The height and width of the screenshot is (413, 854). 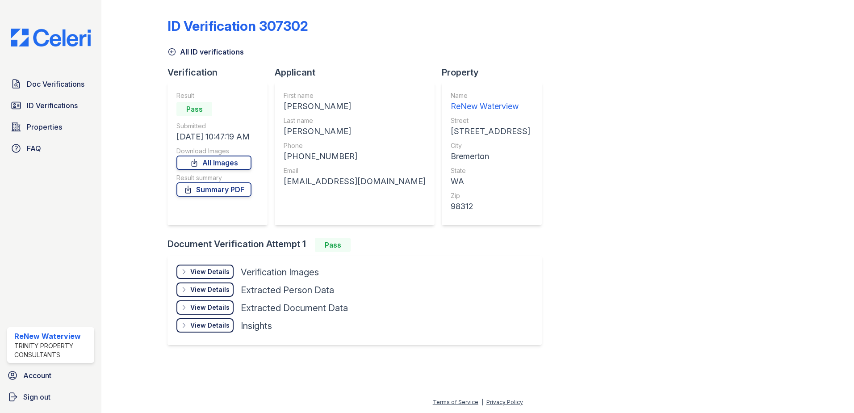 I want to click on div: Property, so click(x=495, y=72).